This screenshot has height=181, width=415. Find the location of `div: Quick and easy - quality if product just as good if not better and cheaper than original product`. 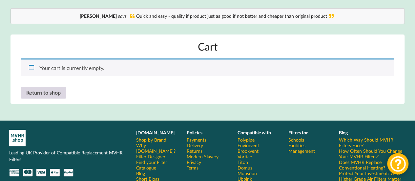

div: Quick and easy - quality if product just as good if not better and cheaper than original product is located at coordinates (208, 16).